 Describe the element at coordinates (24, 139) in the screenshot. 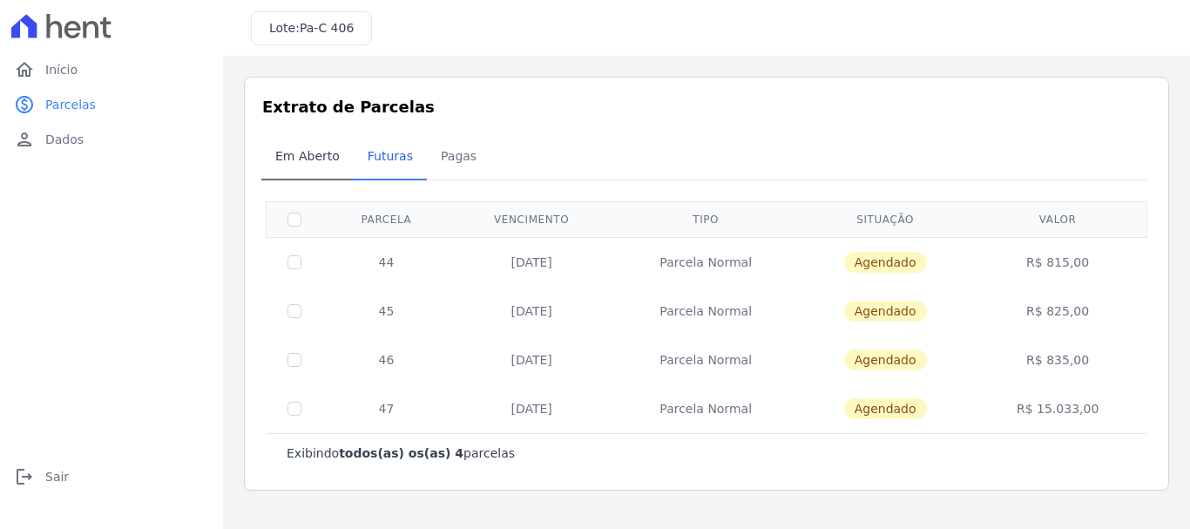

I see `i: person` at that location.